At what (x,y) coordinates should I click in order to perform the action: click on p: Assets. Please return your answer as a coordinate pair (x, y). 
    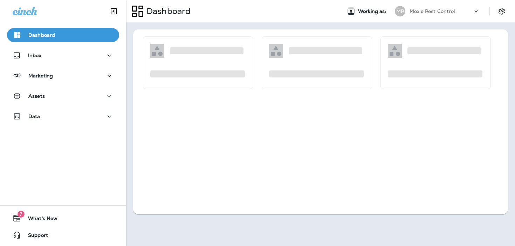
    Looking at the image, I should click on (36, 96).